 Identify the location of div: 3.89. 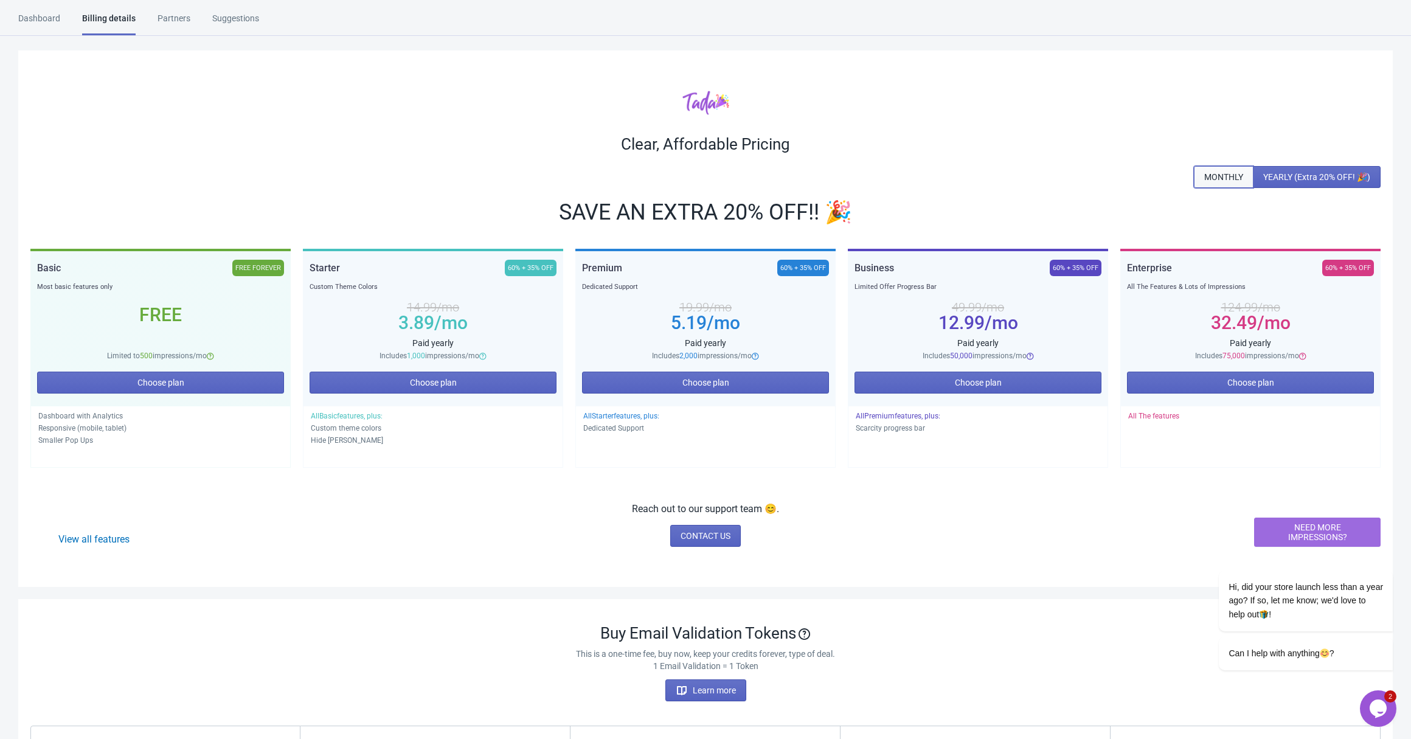
(433, 323).